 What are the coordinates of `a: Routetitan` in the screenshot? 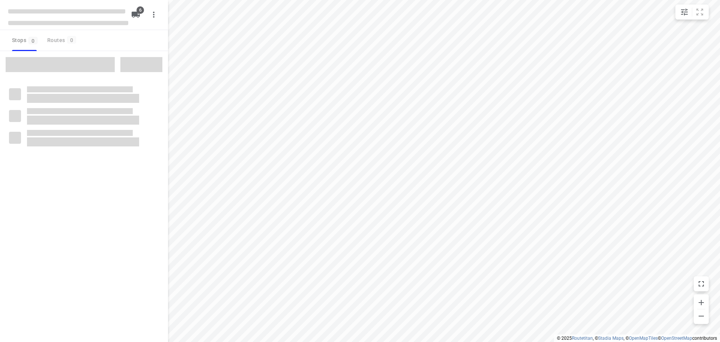 It's located at (583, 338).